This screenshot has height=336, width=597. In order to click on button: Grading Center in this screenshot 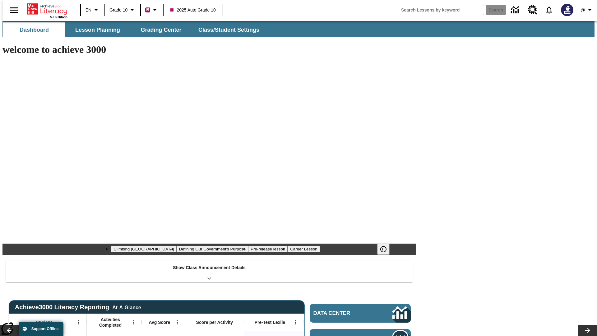, I will do `click(161, 30)`.